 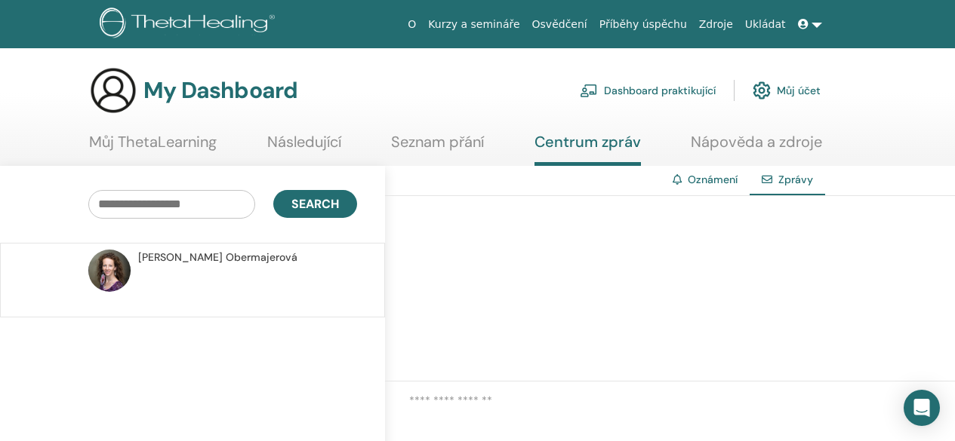 I want to click on a: Centrum zpráv, so click(x=587, y=149).